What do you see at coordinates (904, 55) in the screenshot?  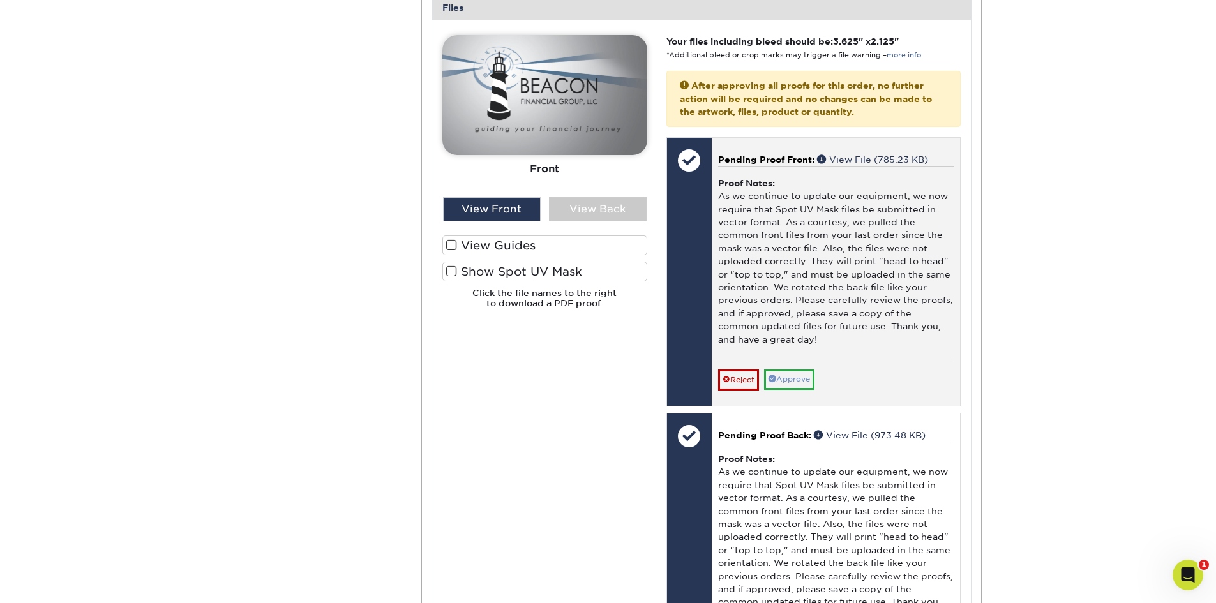 I see `a: more info` at bounding box center [904, 55].